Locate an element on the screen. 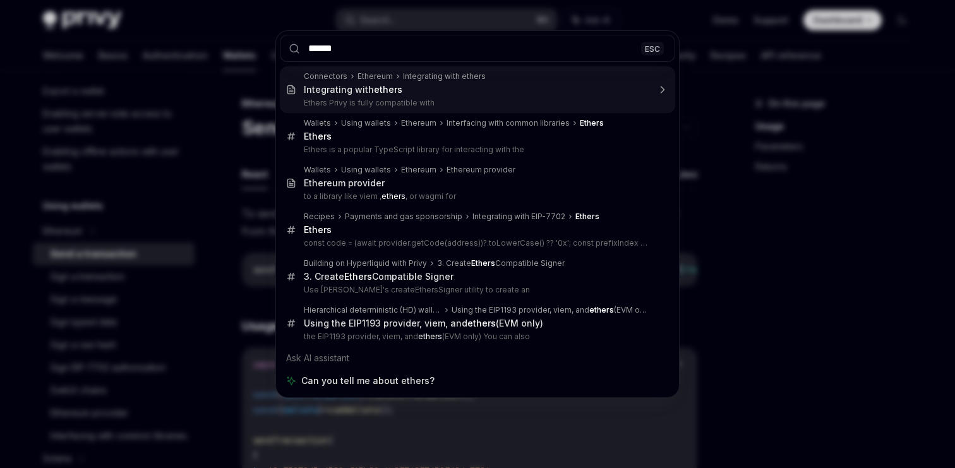 The image size is (955, 468). div: Interfacing with common libraries is located at coordinates (508, 123).